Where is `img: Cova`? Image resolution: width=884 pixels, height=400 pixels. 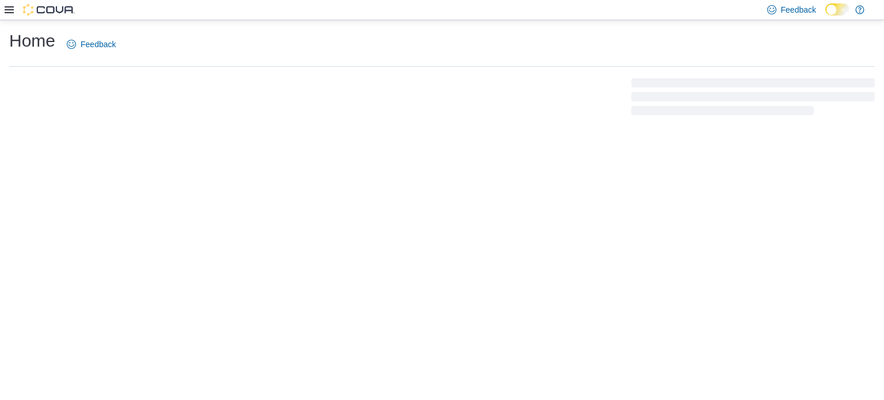
img: Cova is located at coordinates (49, 10).